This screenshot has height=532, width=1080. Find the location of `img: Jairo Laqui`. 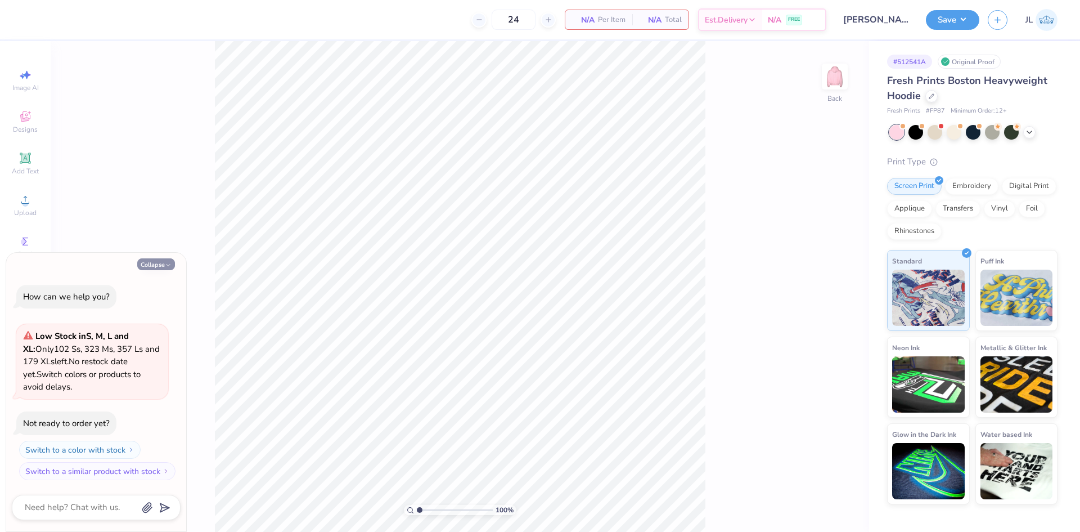

img: Jairo Laqui is located at coordinates (1047, 20).